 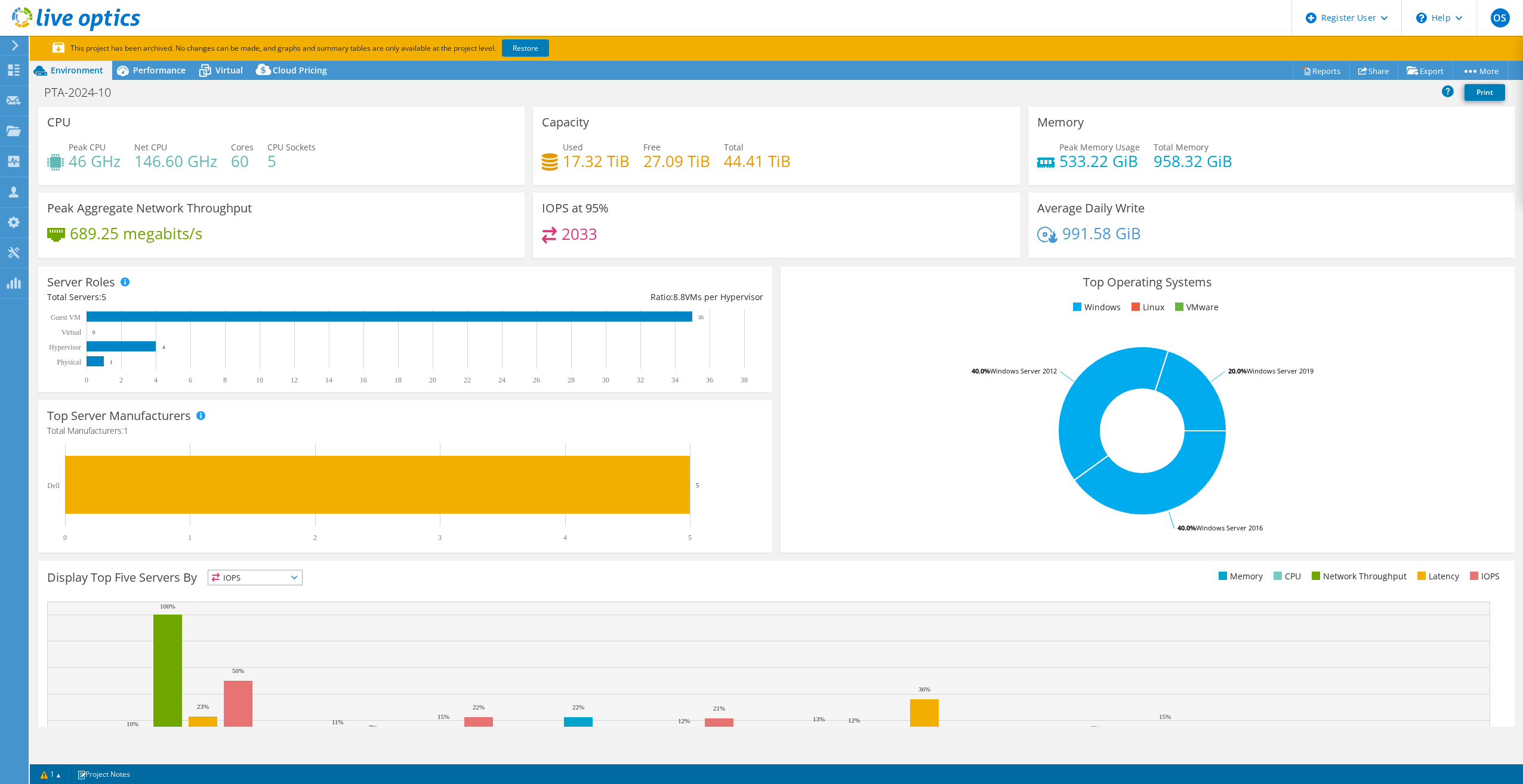 What do you see at coordinates (1422, 18) in the screenshot?
I see `svg: \n` at bounding box center [1422, 18].